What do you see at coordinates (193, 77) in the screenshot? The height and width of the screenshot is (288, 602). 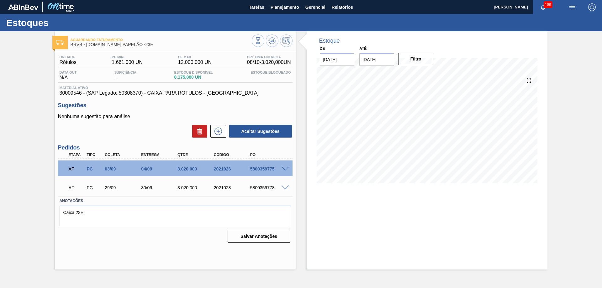 I see `span: 8.175,000 UN` at bounding box center [193, 77].